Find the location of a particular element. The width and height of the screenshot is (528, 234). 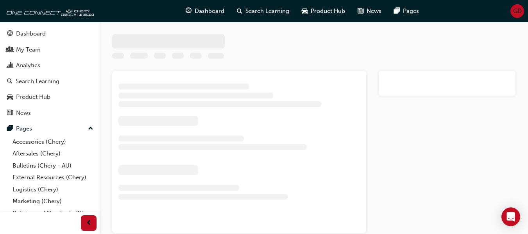

div: Product Hub is located at coordinates (33, 97).